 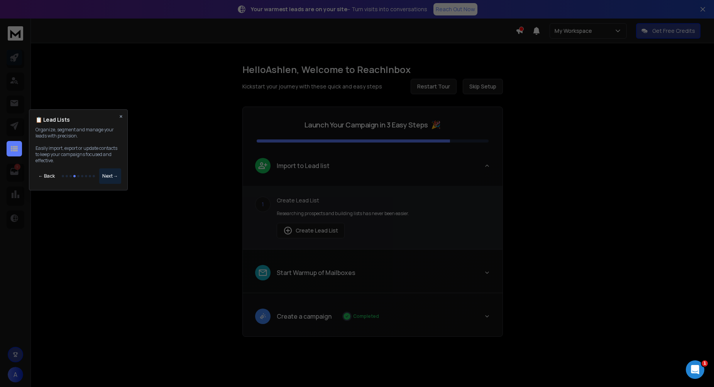 What do you see at coordinates (14, 171) in the screenshot?
I see `a: 1` at bounding box center [14, 171].